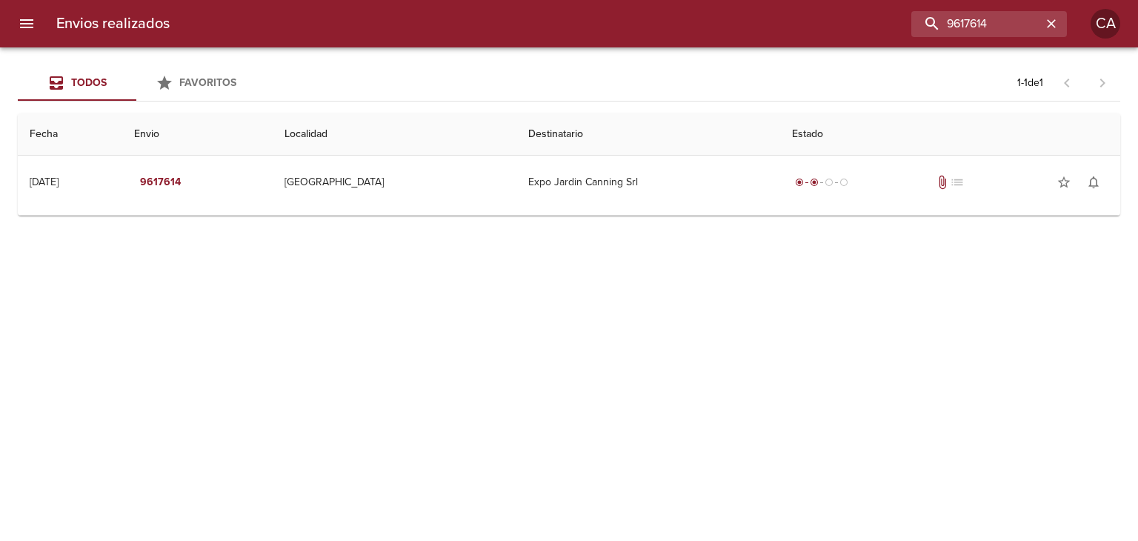 The height and width of the screenshot is (541, 1138). Describe the element at coordinates (70, 134) in the screenshot. I see `th: Fecha` at that location.